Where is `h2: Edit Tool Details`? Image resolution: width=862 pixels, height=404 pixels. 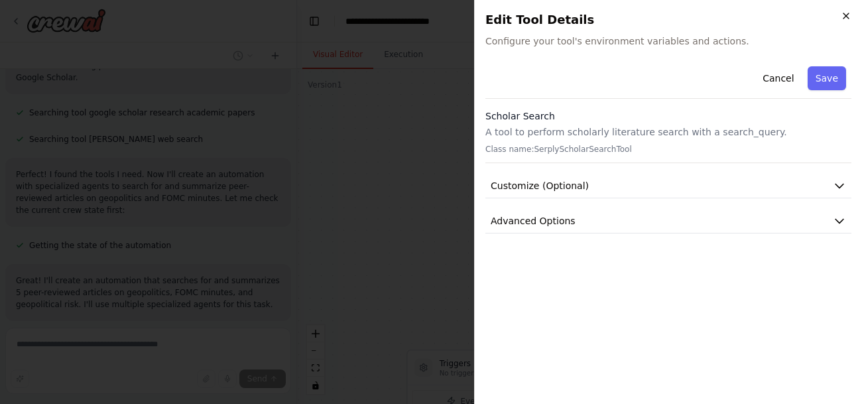
h2: Edit Tool Details is located at coordinates (668, 20).